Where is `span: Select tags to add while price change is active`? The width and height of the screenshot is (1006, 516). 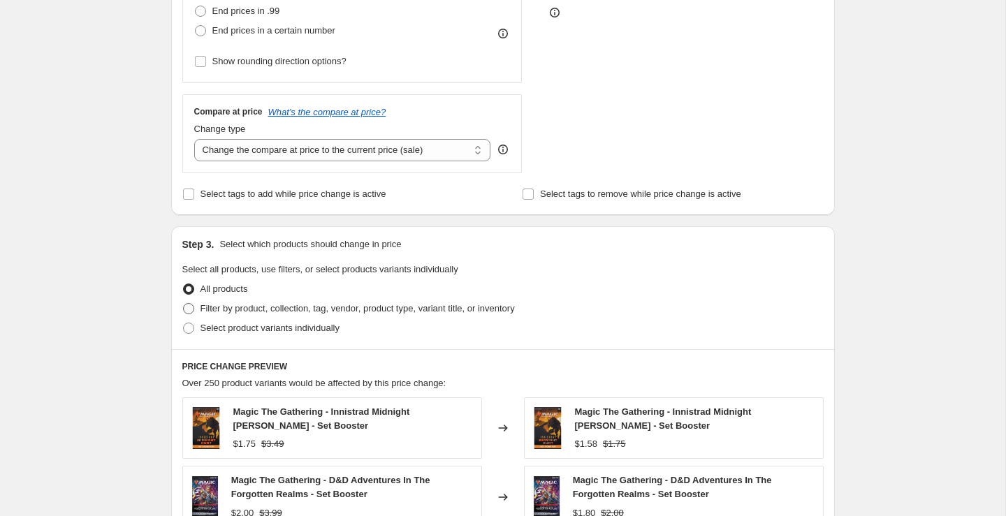 span: Select tags to add while price change is active is located at coordinates (293, 194).